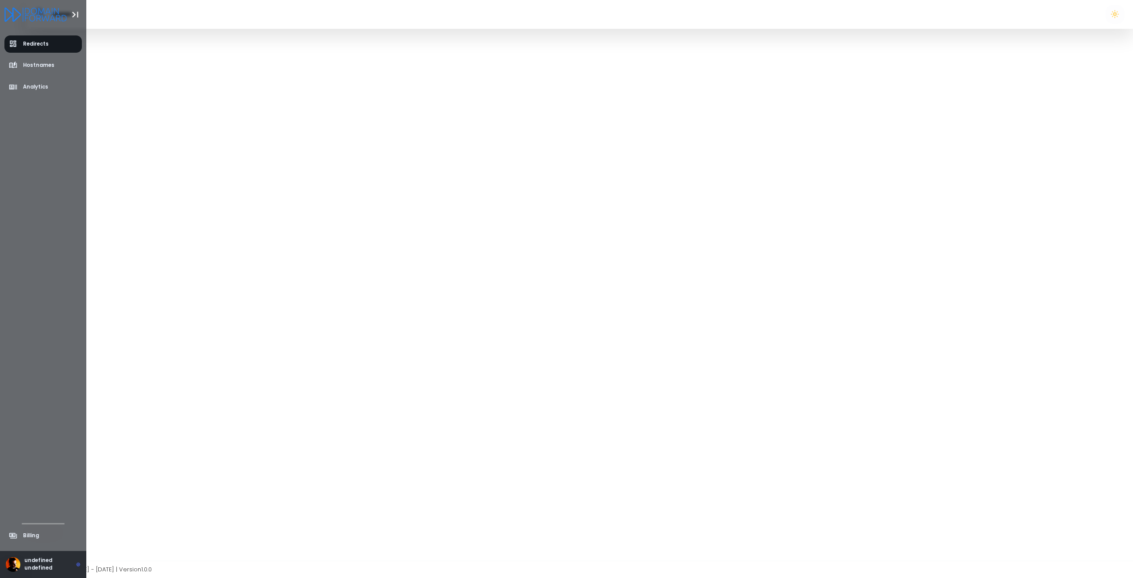 The image size is (1133, 578). Describe the element at coordinates (13, 564) in the screenshot. I see `img: Avatar` at that location.